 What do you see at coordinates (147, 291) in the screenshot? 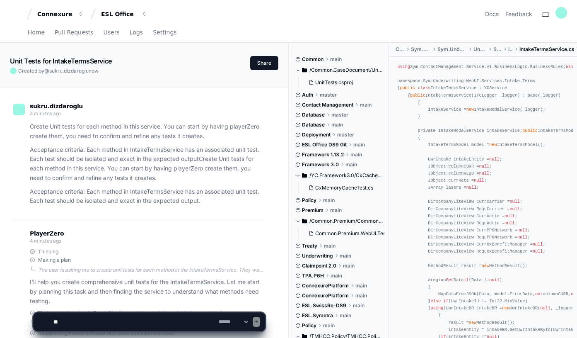
I see `p: I'll help you create comprehensive unit tests for the IntakeTermsService. Let me start by plannin...` at bounding box center [147, 291].